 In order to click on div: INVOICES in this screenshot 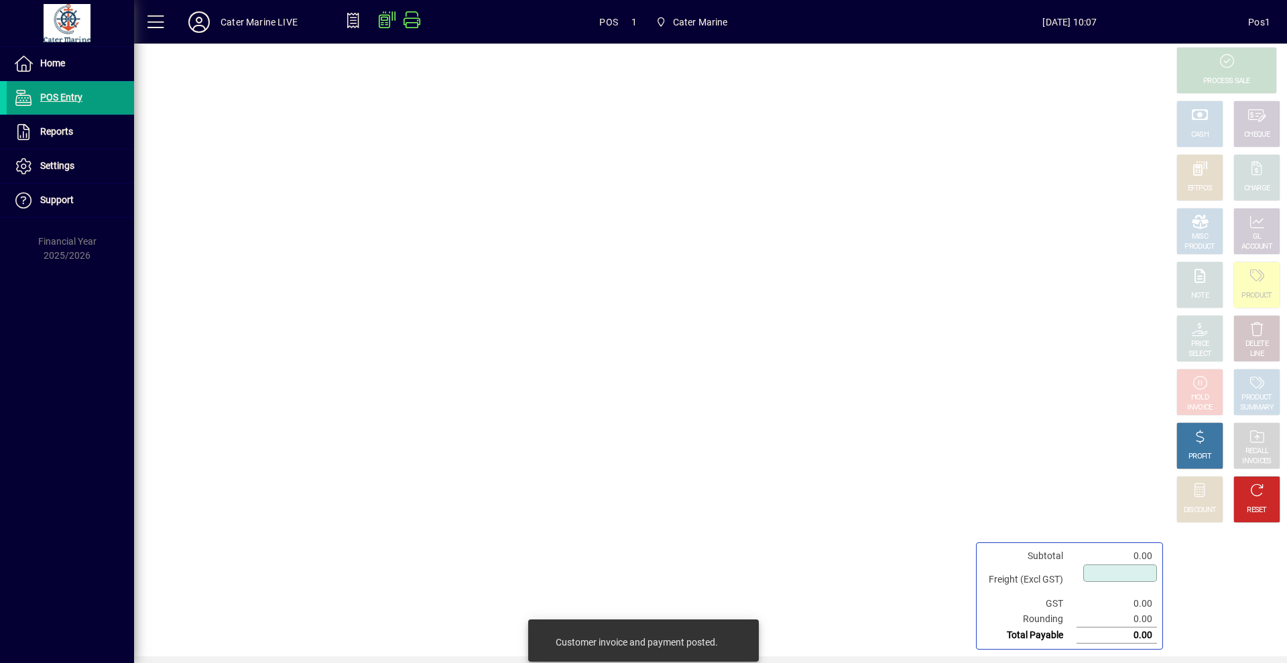, I will do `click(1256, 461)`.